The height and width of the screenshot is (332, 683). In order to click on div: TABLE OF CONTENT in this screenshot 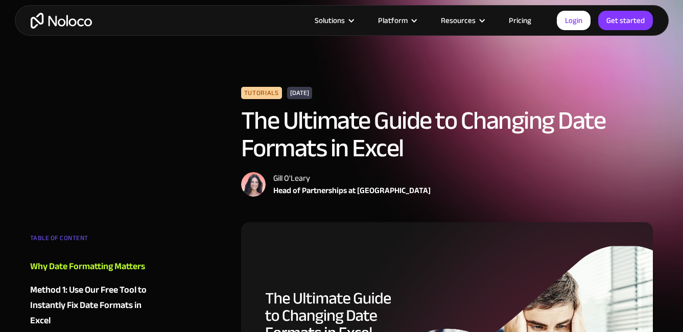, I will do `click(92, 241)`.